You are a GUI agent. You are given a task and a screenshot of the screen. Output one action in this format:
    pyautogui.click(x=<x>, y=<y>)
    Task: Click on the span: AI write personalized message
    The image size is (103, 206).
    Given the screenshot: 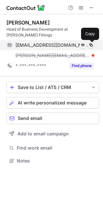 What is the action you would take?
    pyautogui.click(x=52, y=103)
    